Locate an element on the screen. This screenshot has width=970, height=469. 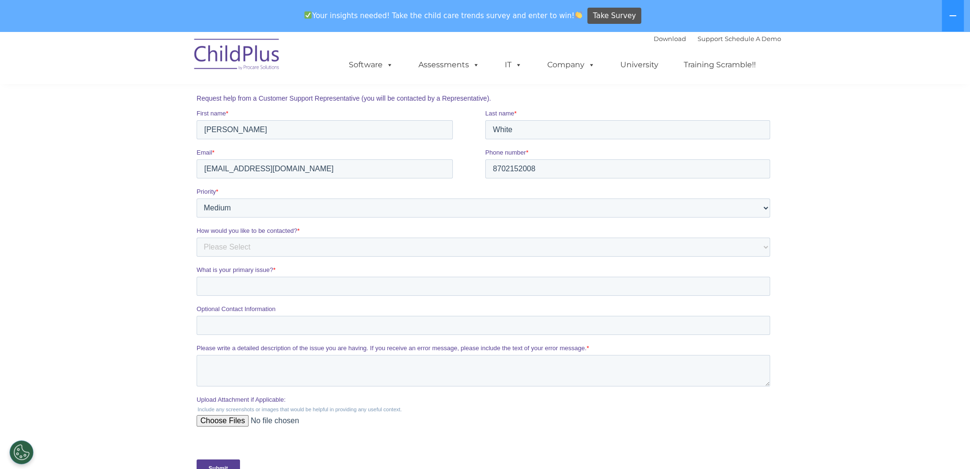
a: Training Scramble!! is located at coordinates (720, 65).